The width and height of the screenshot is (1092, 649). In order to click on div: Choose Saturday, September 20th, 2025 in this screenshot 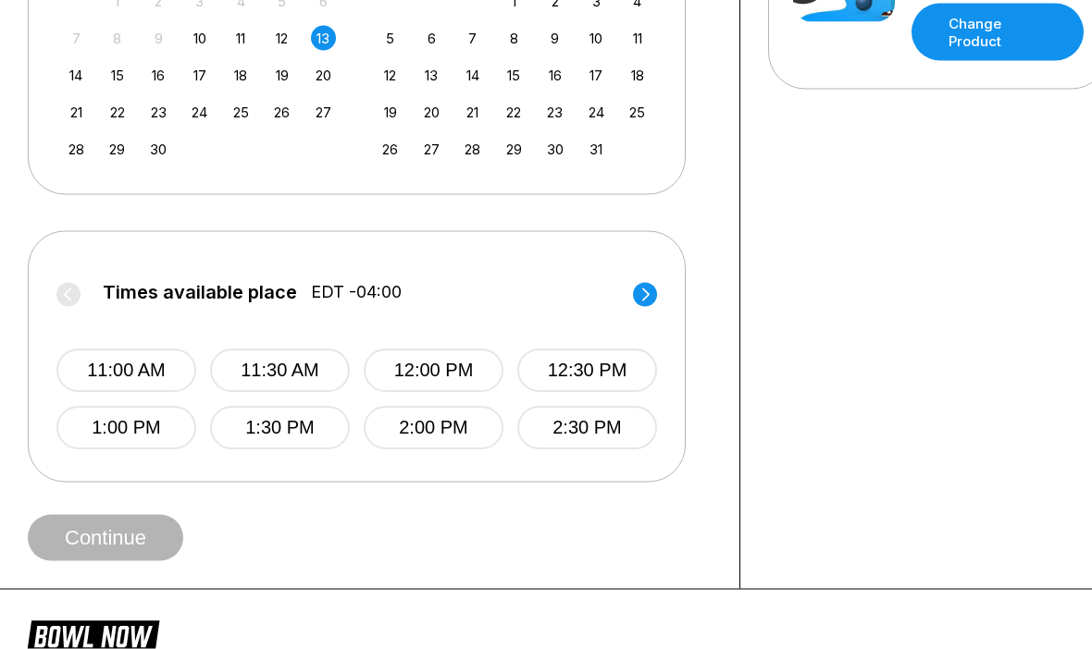, I will do `click(323, 75)`.